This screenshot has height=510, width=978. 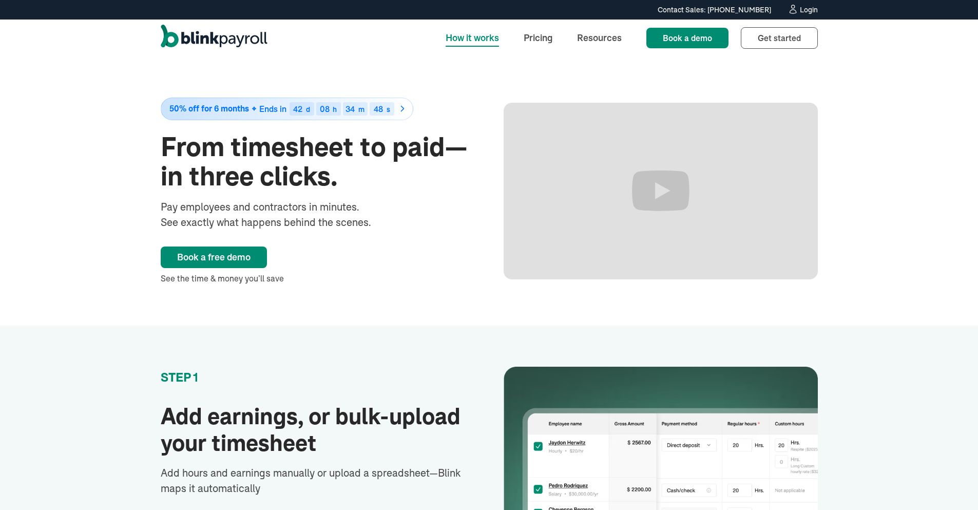 I want to click on span: 50% off for 6 months, so click(x=209, y=108).